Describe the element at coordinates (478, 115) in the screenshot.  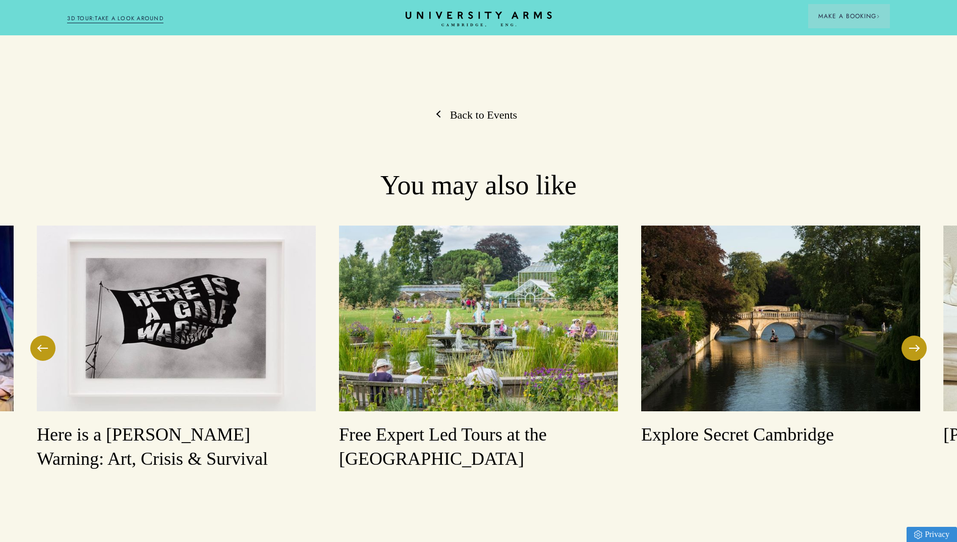
I see `a: Back to Events` at that location.